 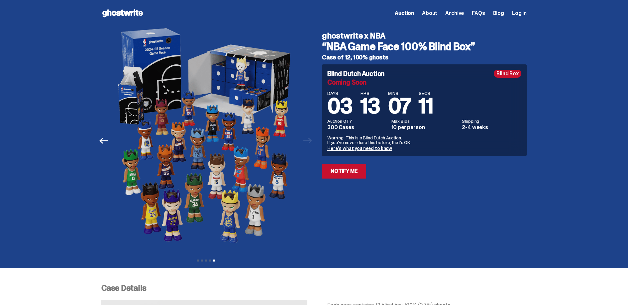 I want to click on span: 07, so click(x=399, y=106).